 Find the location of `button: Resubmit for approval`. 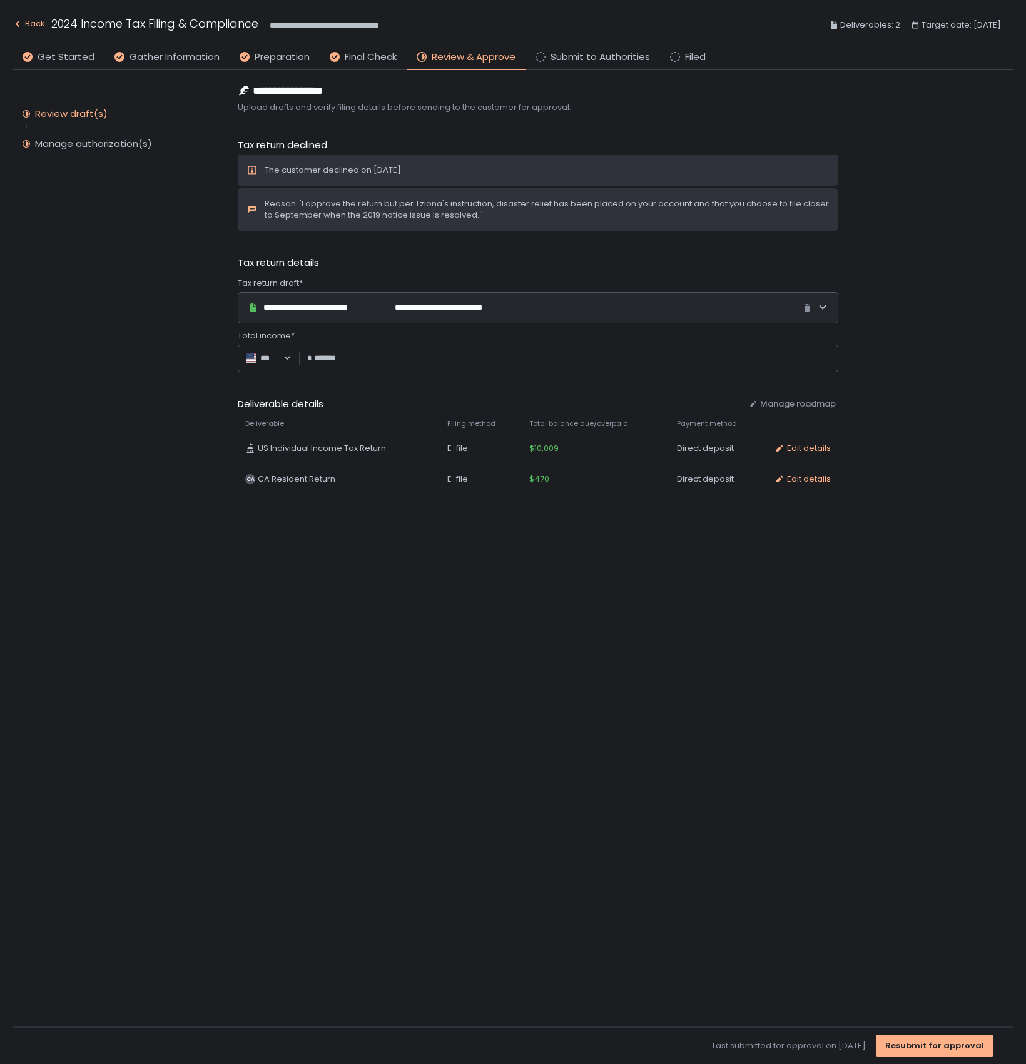

button: Resubmit for approval is located at coordinates (935, 1046).